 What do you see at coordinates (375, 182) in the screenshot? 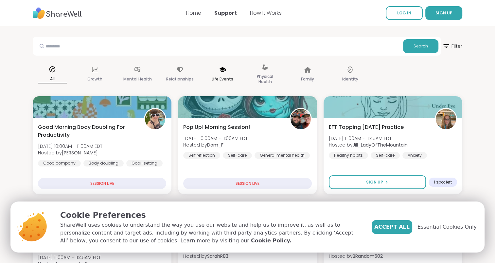
I see `span: Sign Up` at bounding box center [375, 182].